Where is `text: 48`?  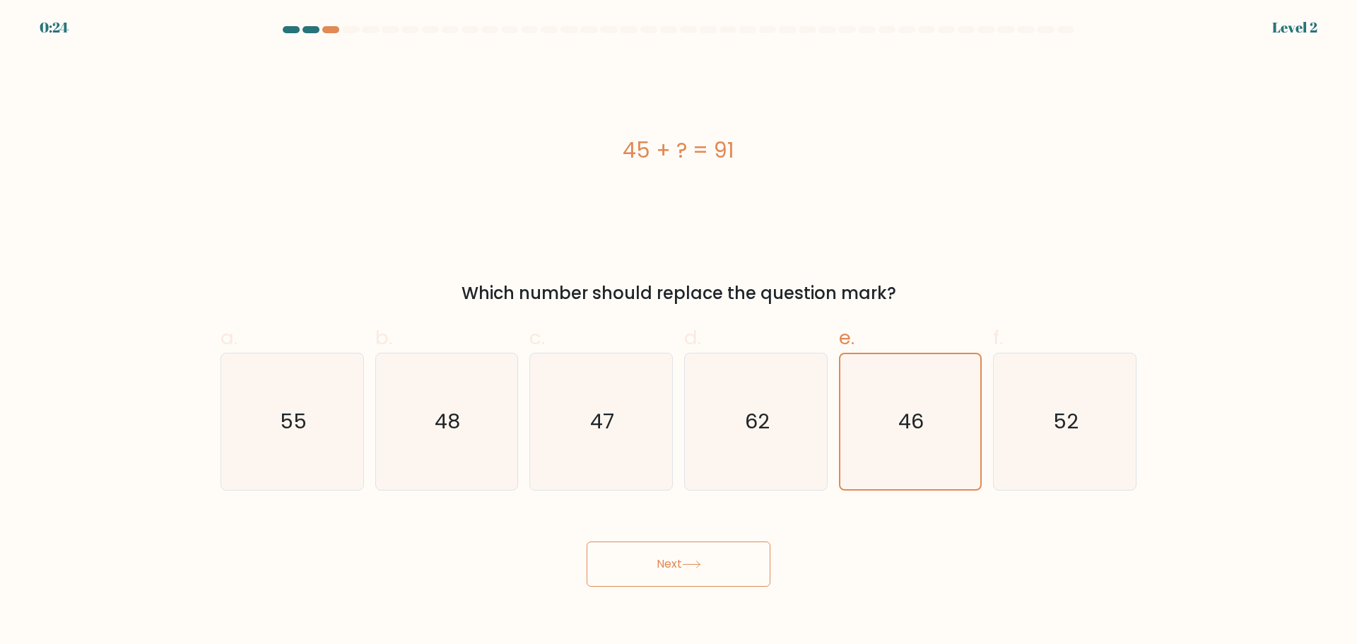
text: 48 is located at coordinates (448, 421).